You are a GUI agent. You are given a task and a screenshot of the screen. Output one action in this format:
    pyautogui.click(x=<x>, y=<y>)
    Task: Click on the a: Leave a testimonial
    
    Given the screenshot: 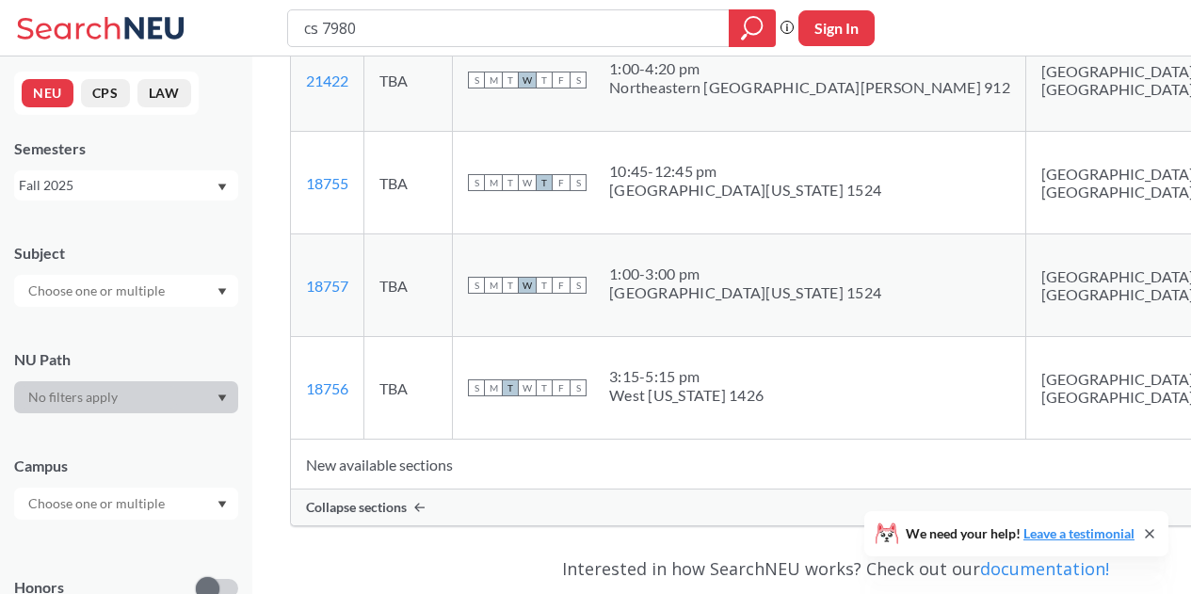 What is the action you would take?
    pyautogui.click(x=1079, y=533)
    